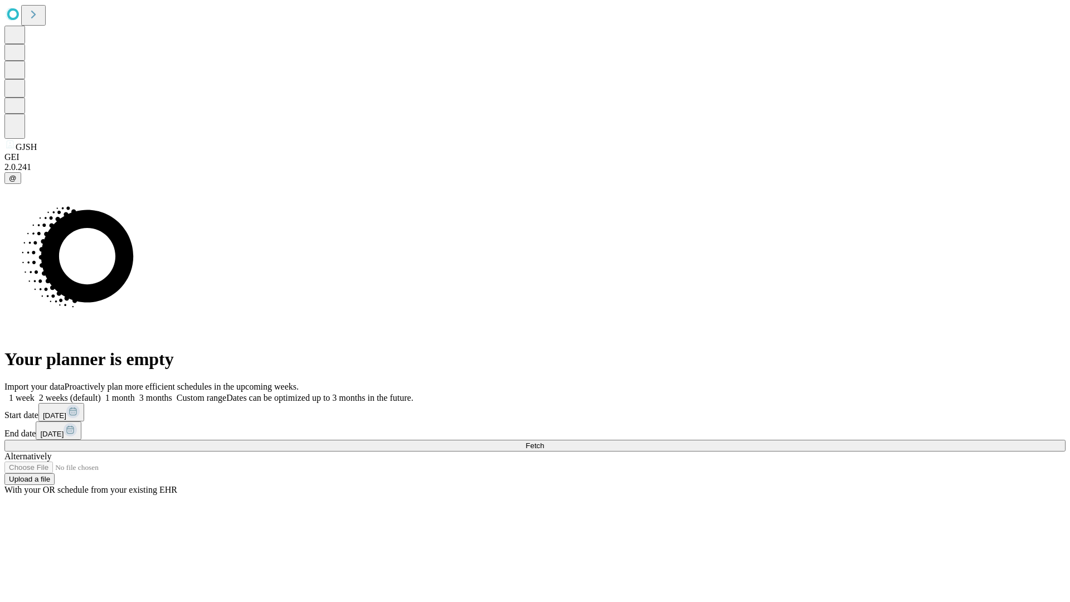  What do you see at coordinates (201, 397) in the screenshot?
I see `span: Custom range` at bounding box center [201, 397].